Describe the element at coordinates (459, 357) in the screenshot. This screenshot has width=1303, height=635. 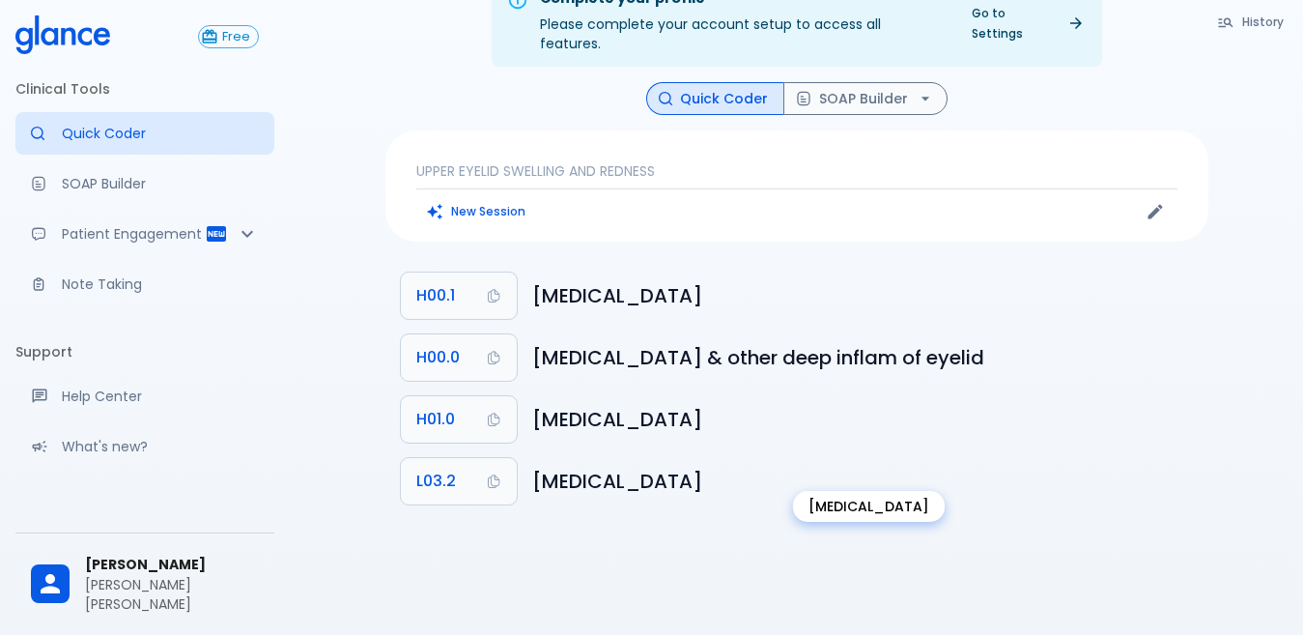
I see `button: Copy Code H00.0 to clipboard` at that location.